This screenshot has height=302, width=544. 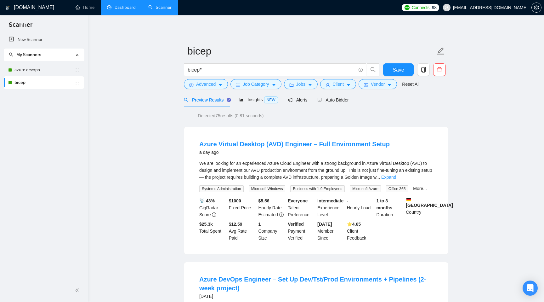 I want to click on span: area-chart, so click(x=242, y=100).